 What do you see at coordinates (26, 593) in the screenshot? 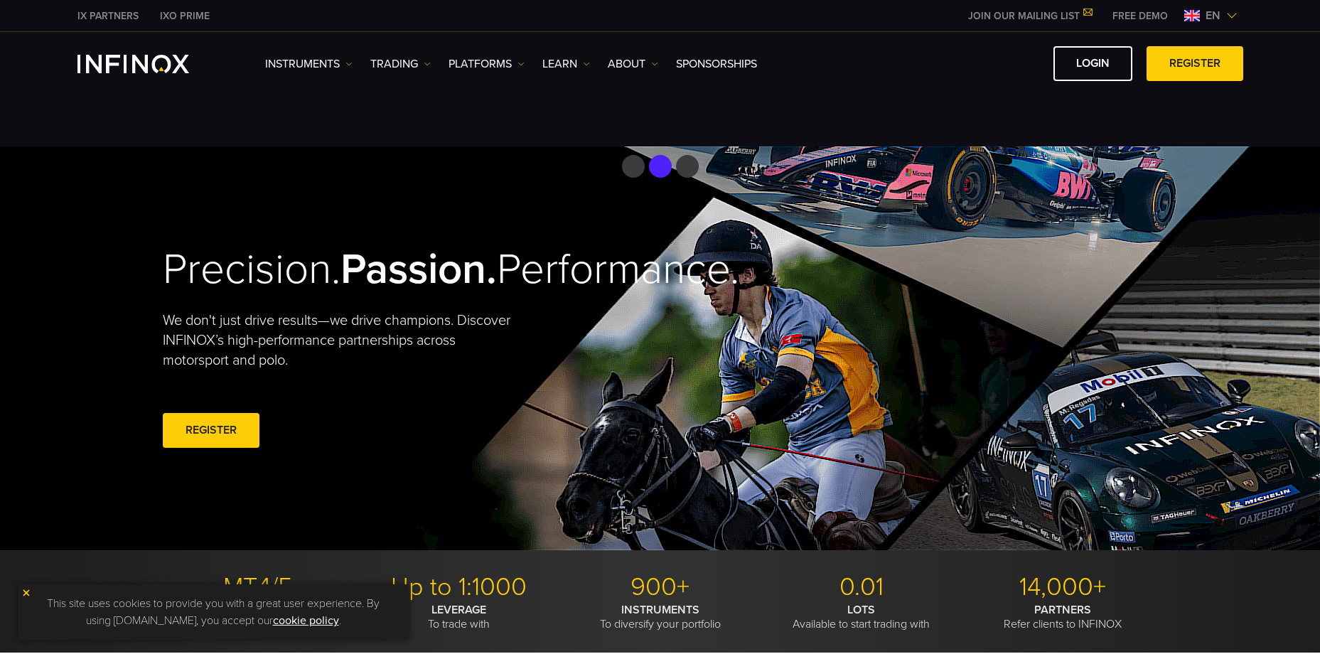
I see `img: yellow close icon` at bounding box center [26, 593].